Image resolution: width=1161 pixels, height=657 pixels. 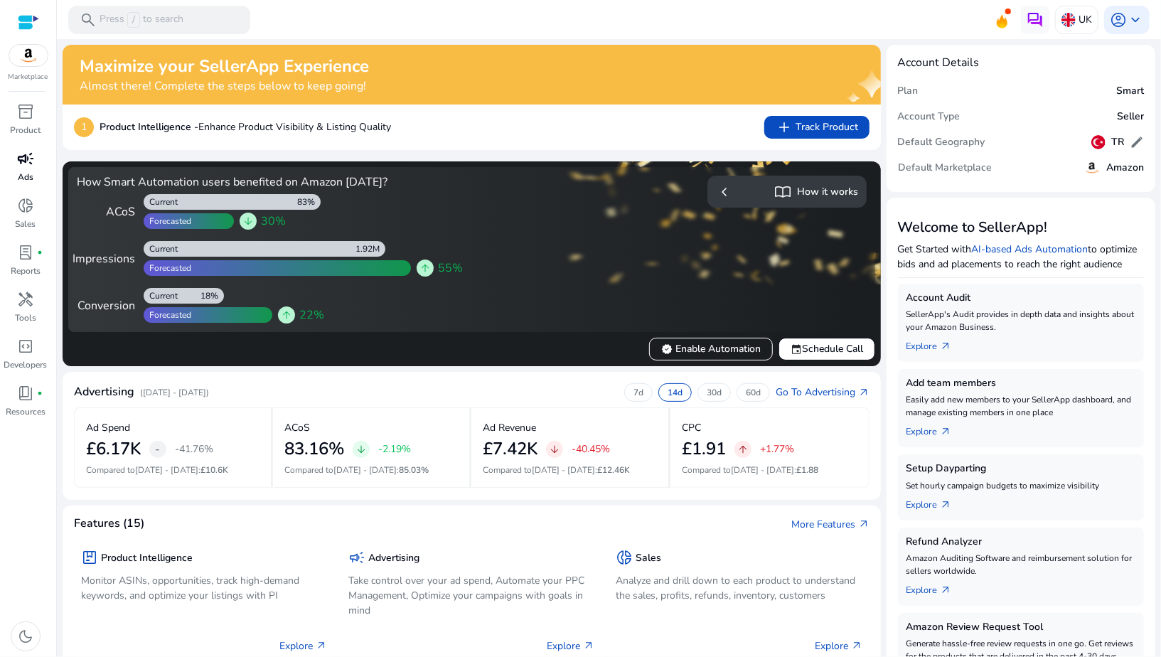 What do you see at coordinates (908, 91) in the screenshot?
I see `h5: Plan` at bounding box center [908, 91].